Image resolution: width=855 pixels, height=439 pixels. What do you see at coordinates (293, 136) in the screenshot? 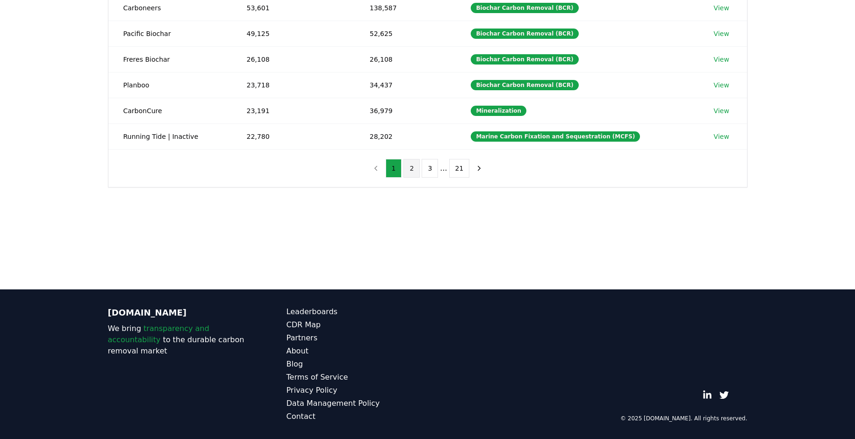
I see `td: 22,780` at bounding box center [293, 136].